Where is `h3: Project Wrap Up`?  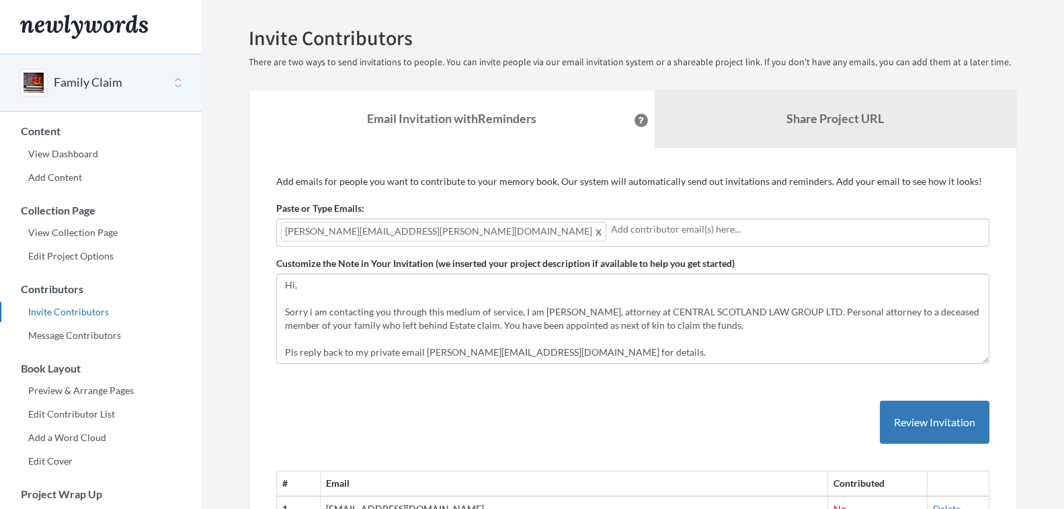 h3: Project Wrap Up is located at coordinates (101, 494).